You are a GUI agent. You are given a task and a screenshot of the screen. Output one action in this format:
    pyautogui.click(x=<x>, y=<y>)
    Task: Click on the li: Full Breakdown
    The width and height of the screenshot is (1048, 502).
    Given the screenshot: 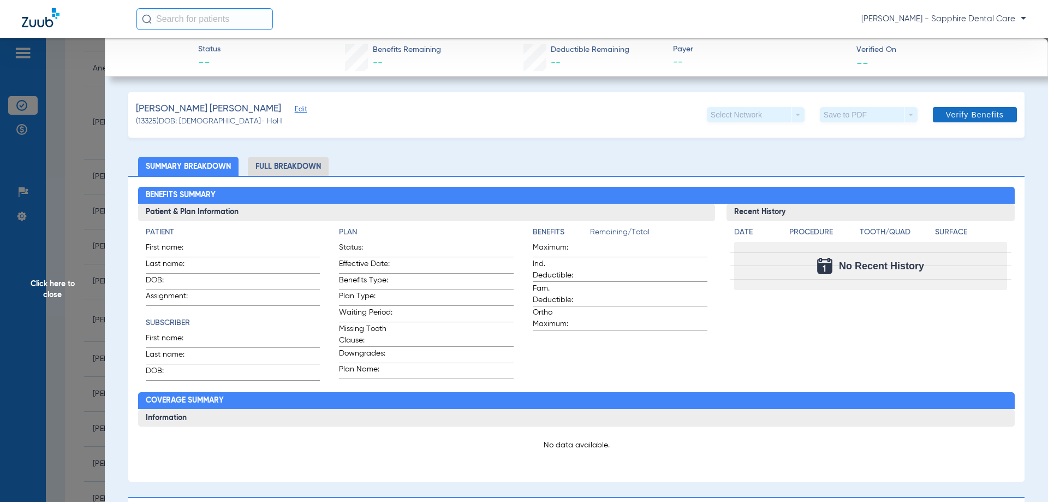 What is the action you would take?
    pyautogui.click(x=288, y=166)
    